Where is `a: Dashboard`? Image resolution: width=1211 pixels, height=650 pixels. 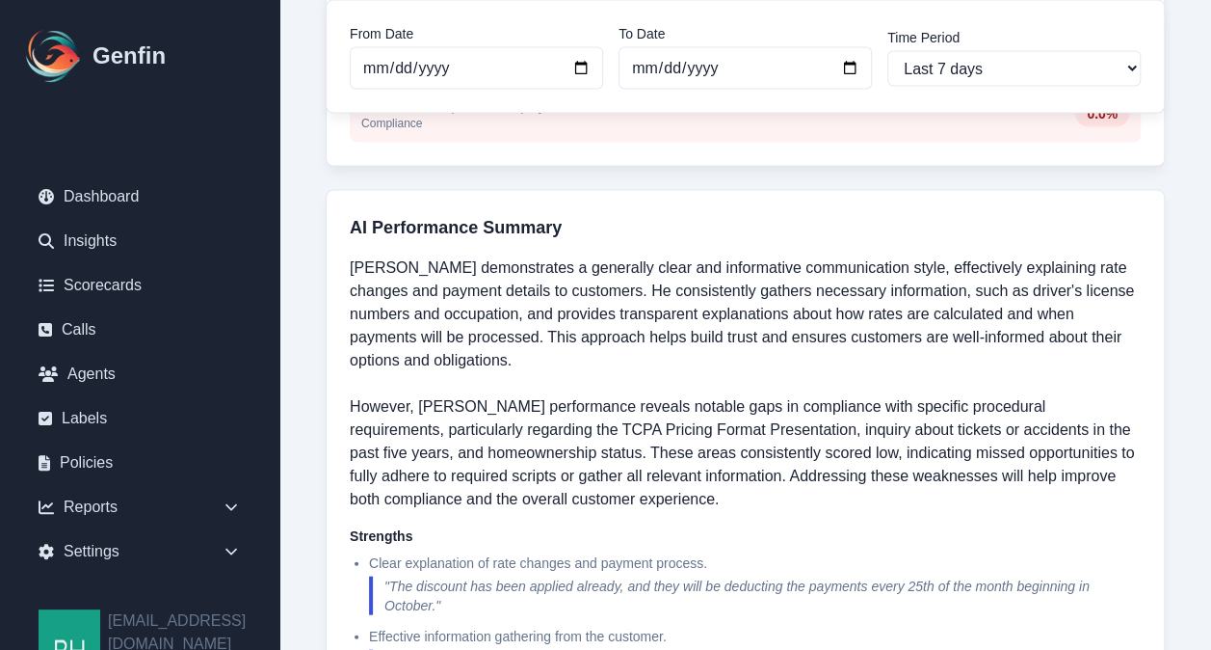
a: Dashboard is located at coordinates (140, 197).